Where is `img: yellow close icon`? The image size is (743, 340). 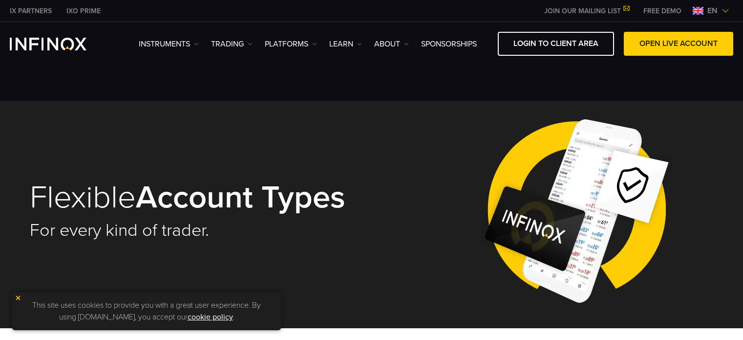 img: yellow close icon is located at coordinates (18, 298).